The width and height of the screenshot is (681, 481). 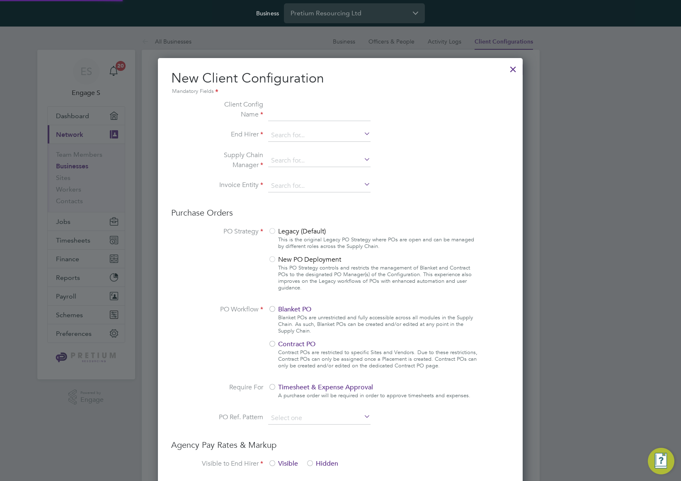 I want to click on label: Client Config Name, so click(x=232, y=109).